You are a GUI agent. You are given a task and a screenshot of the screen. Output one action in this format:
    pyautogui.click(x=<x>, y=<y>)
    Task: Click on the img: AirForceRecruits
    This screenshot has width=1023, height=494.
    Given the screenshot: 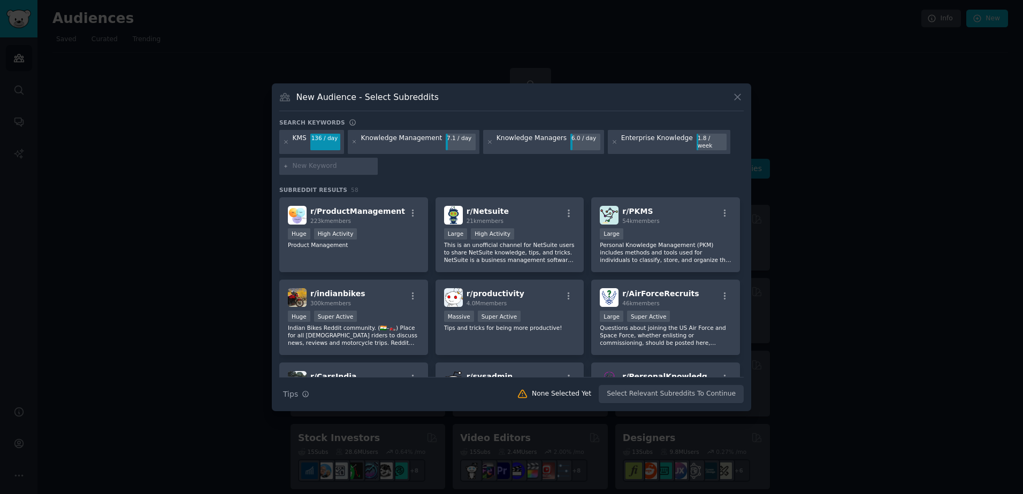 What is the action you would take?
    pyautogui.click(x=609, y=298)
    